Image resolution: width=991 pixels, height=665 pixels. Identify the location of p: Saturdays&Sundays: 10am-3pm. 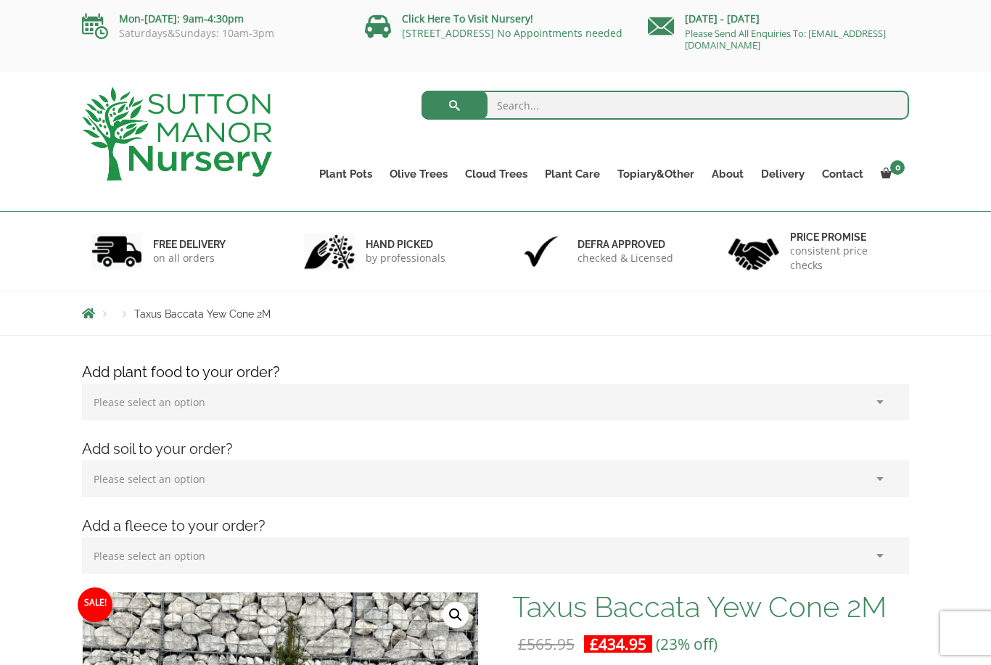
(213, 33).